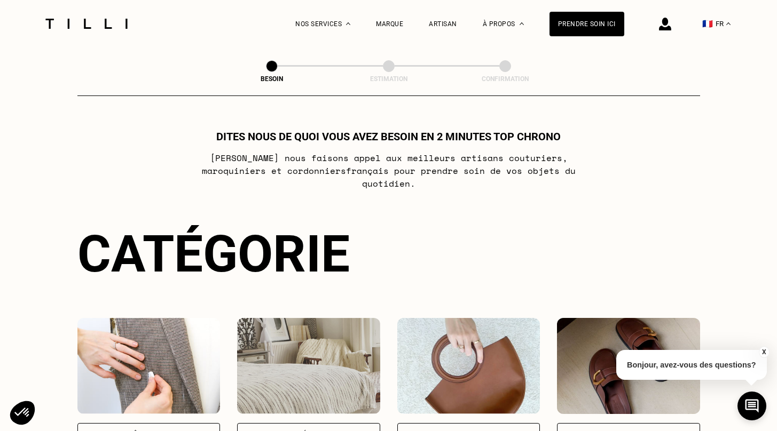 The image size is (777, 431). Describe the element at coordinates (469, 366) in the screenshot. I see `img: Accessoires` at that location.